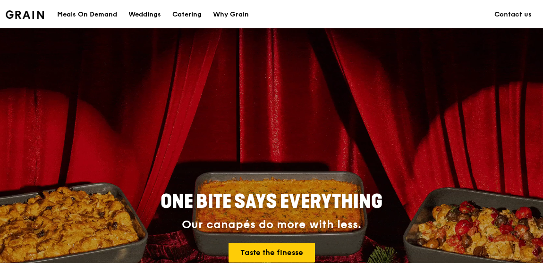 The image size is (543, 263). I want to click on a: Weddings, so click(144, 15).